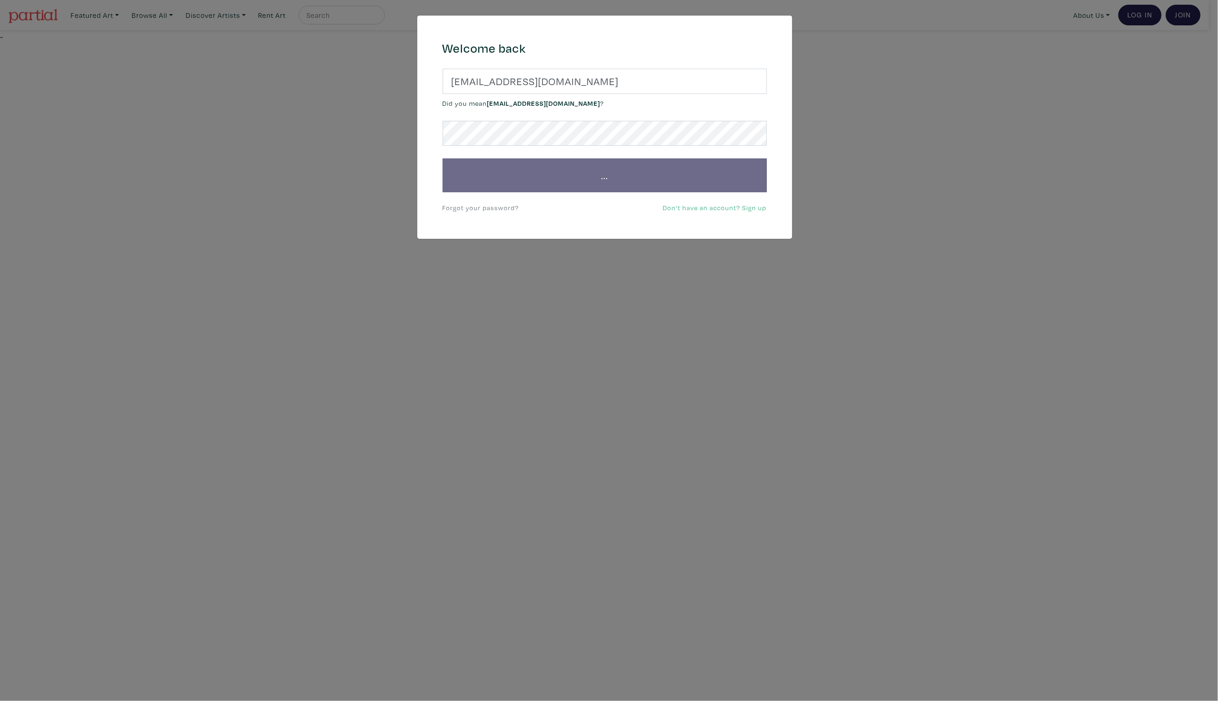 This screenshot has height=701, width=1218. Describe the element at coordinates (605, 81) in the screenshot. I see `input: Your email` at that location.